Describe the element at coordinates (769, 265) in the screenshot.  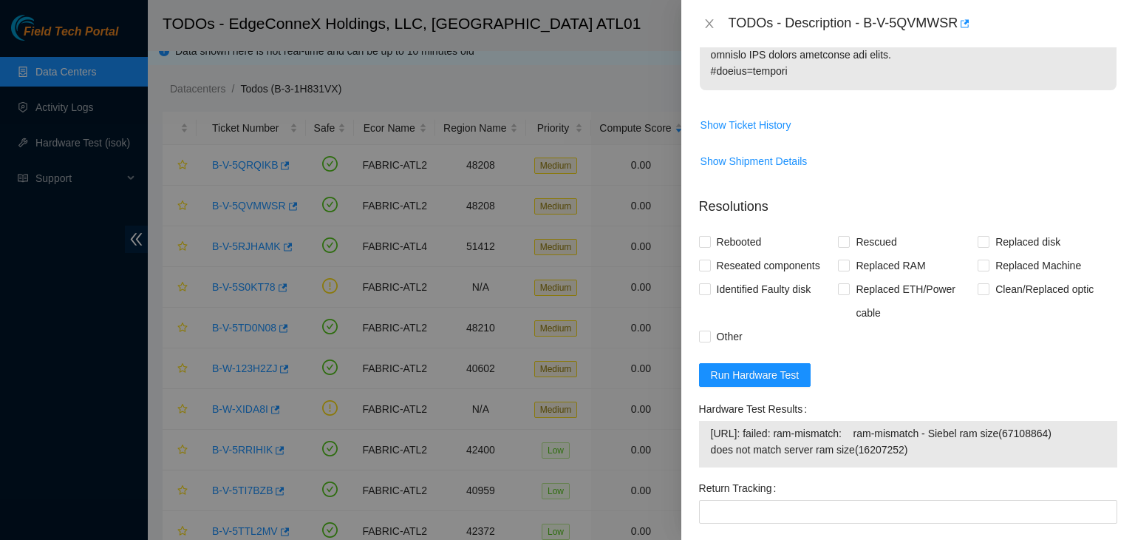
I see `span: Reseated components` at that location.